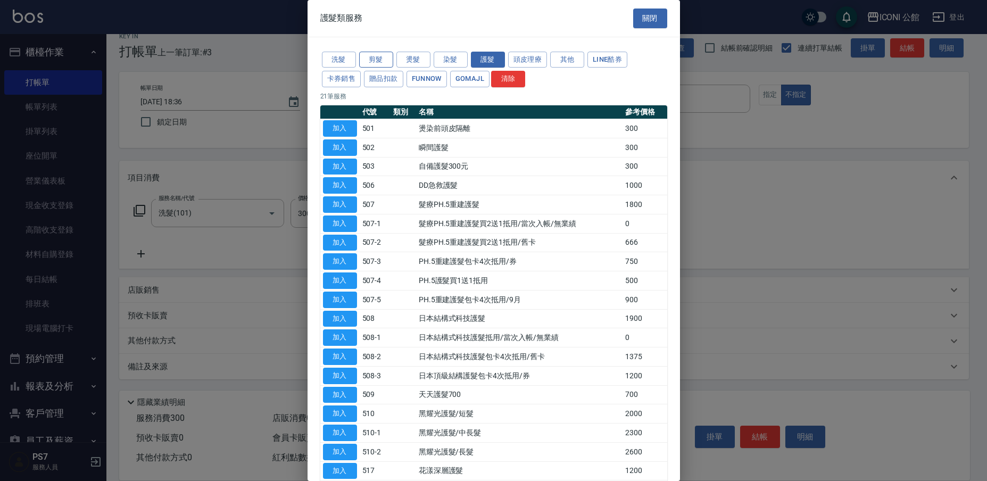 This screenshot has height=481, width=987. Describe the element at coordinates (528, 60) in the screenshot. I see `button: 頭皮理療` at that location.